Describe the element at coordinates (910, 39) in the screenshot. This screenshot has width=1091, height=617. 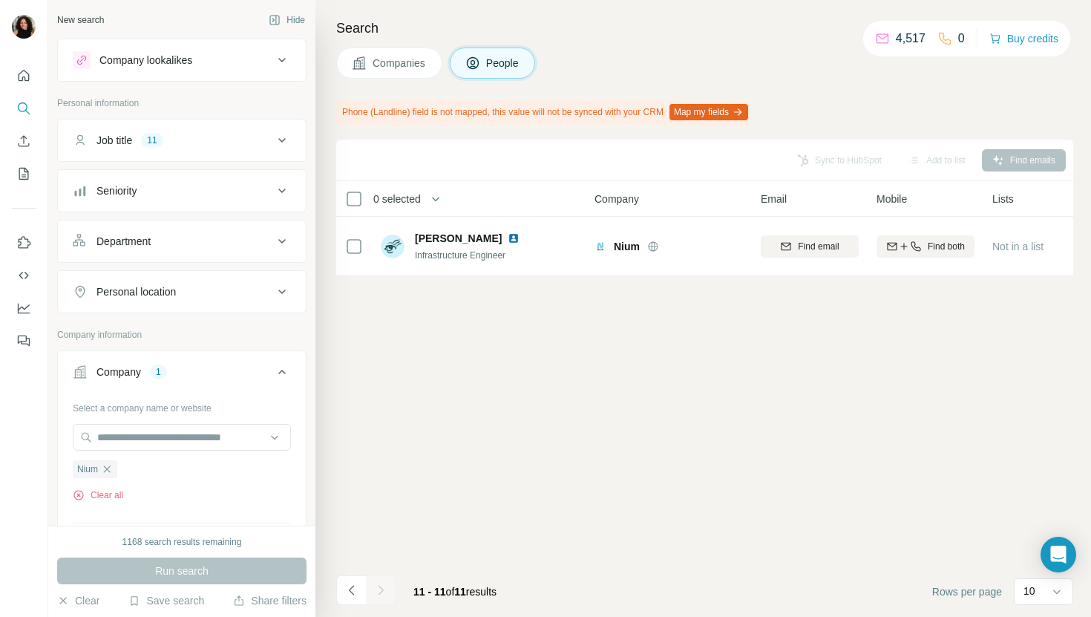
I see `p: 4,517` at that location.